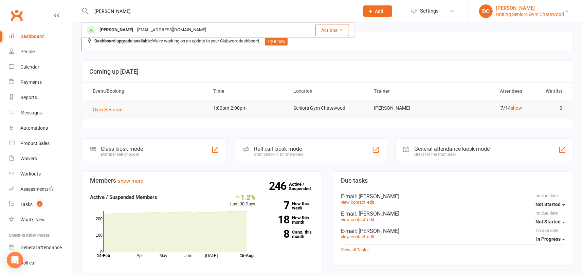 This screenshot has width=583, height=275. Describe the element at coordinates (278, 149) in the screenshot. I see `div: Roll call kiosk mode` at that location.